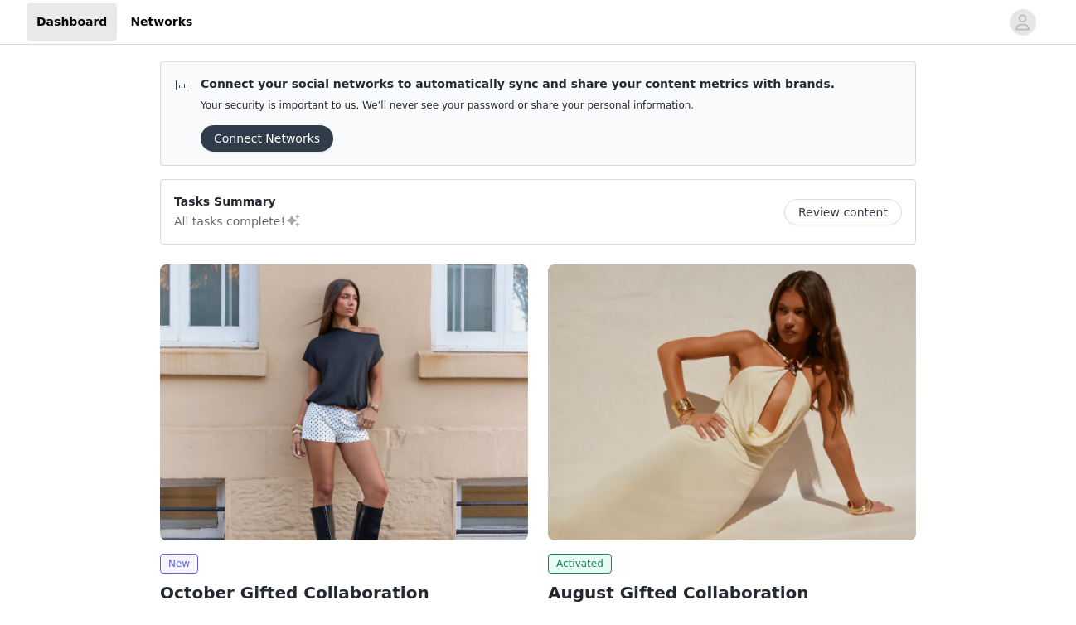 The image size is (1076, 625). Describe the element at coordinates (344, 593) in the screenshot. I see `h2: October Gifted Collaboration` at that location.